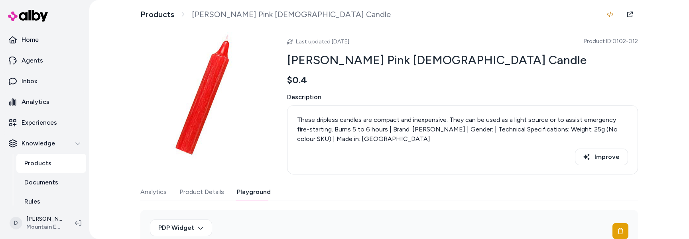 The height and width of the screenshot is (239, 689). I want to click on p: Home, so click(30, 40).